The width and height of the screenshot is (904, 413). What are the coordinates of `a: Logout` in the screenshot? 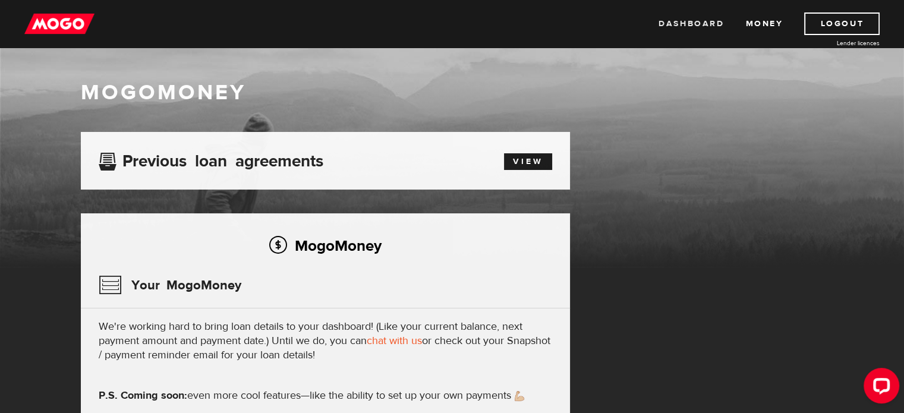 It's located at (842, 24).